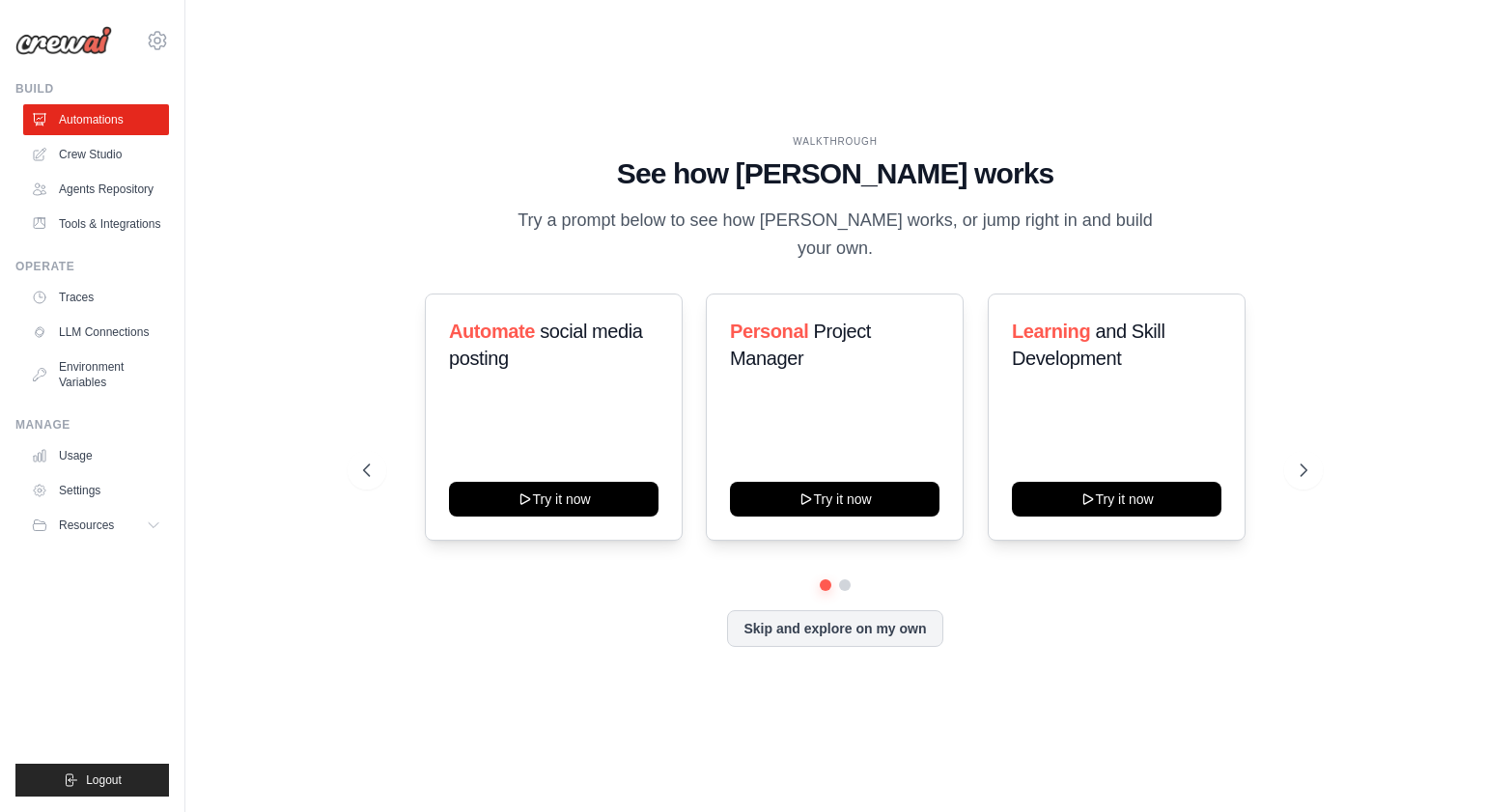  What do you see at coordinates (92, 780) in the screenshot?
I see `button: Logout` at bounding box center [92, 780].